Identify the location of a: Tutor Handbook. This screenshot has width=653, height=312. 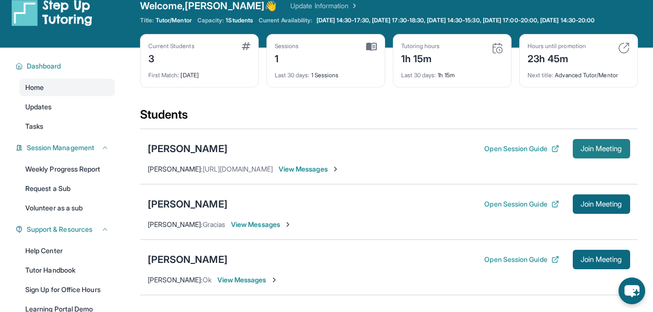
(67, 270).